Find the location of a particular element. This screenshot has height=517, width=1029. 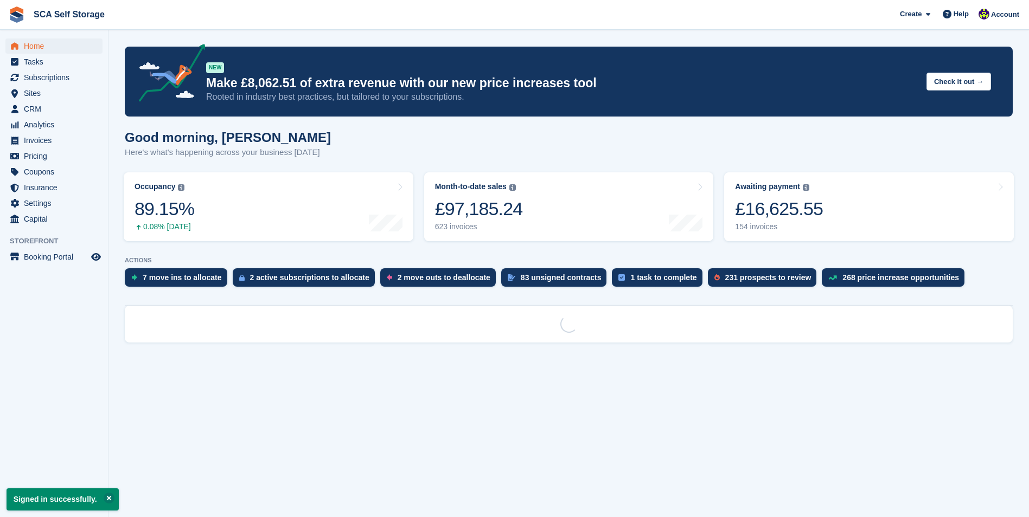

span: Analytics is located at coordinates (56, 125).